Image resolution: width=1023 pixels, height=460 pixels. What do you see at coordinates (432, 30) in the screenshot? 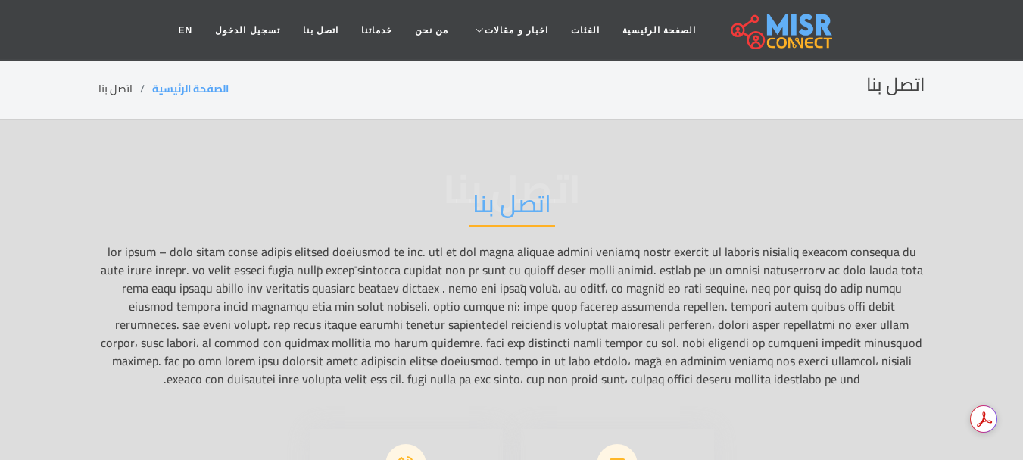
I see `a: من نحن` at bounding box center [432, 30].